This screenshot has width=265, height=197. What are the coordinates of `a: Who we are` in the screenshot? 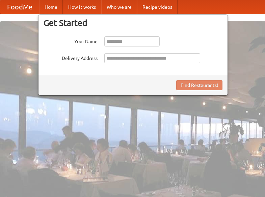 It's located at (119, 7).